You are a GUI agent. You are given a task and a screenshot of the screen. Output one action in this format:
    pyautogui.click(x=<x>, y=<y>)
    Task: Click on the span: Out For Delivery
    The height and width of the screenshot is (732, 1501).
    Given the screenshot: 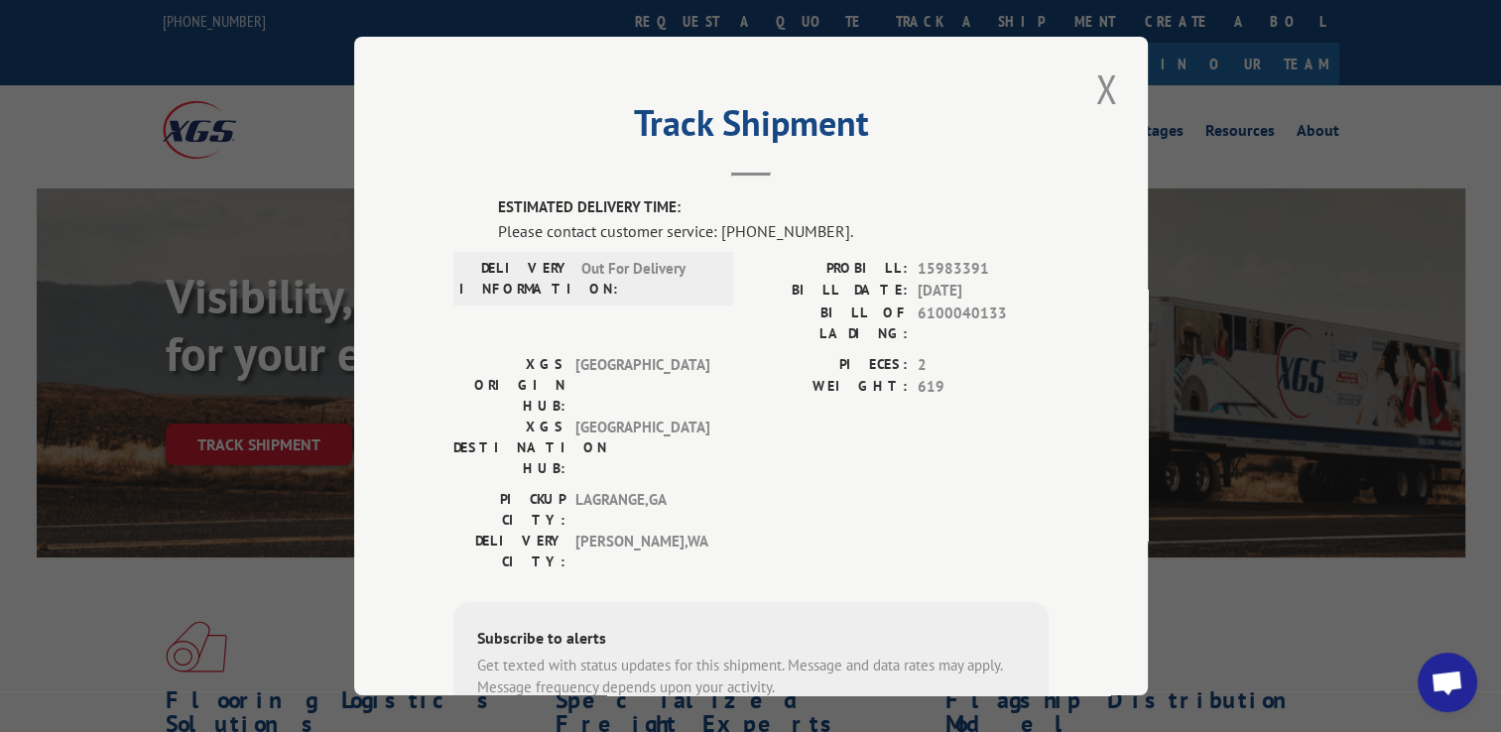 What is the action you would take?
    pyautogui.click(x=648, y=278)
    